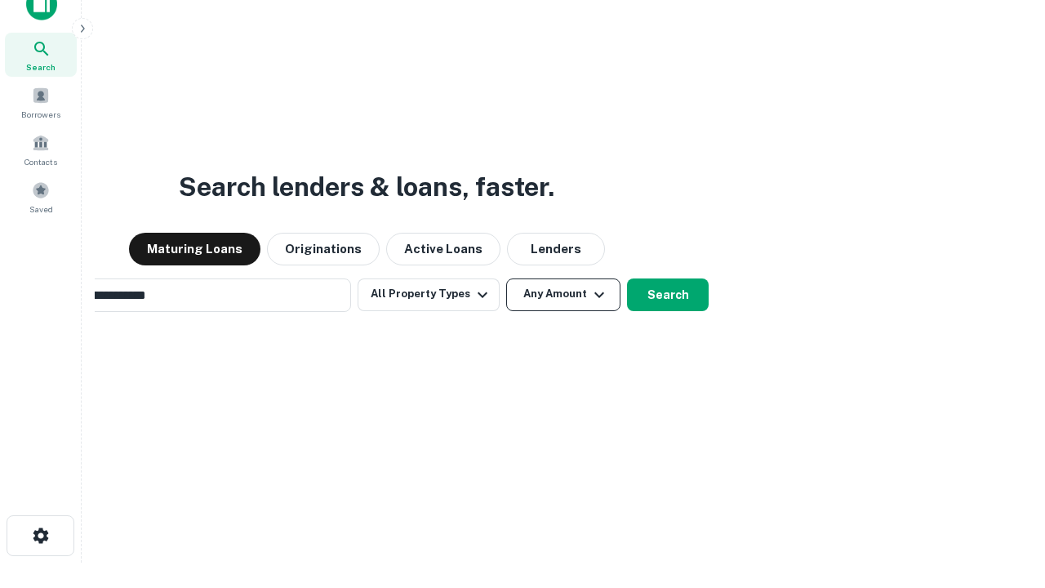 The image size is (1045, 588). Describe the element at coordinates (41, 162) in the screenshot. I see `span: Contacts` at that location.